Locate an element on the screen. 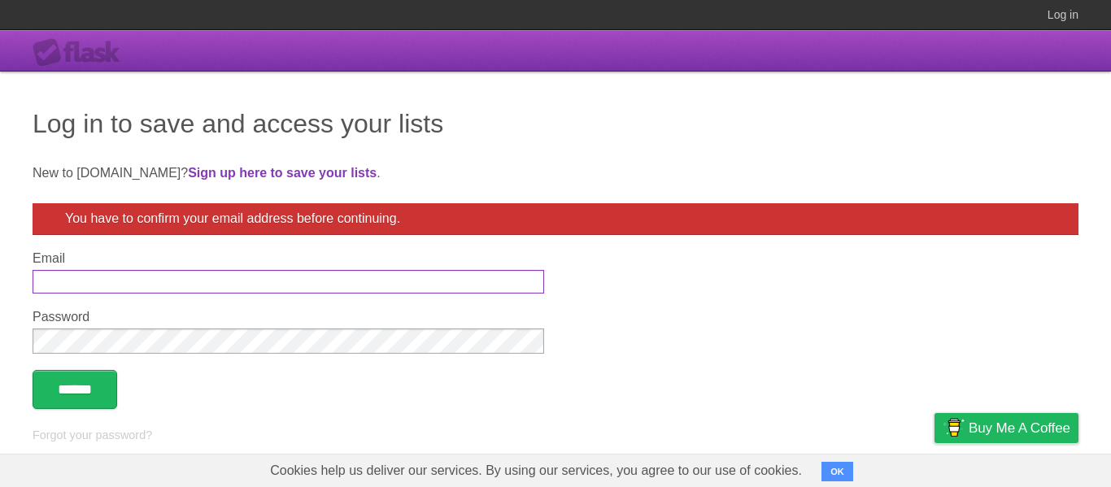 This screenshot has width=1111, height=487. a: Sign up here to save your lists is located at coordinates (282, 172).